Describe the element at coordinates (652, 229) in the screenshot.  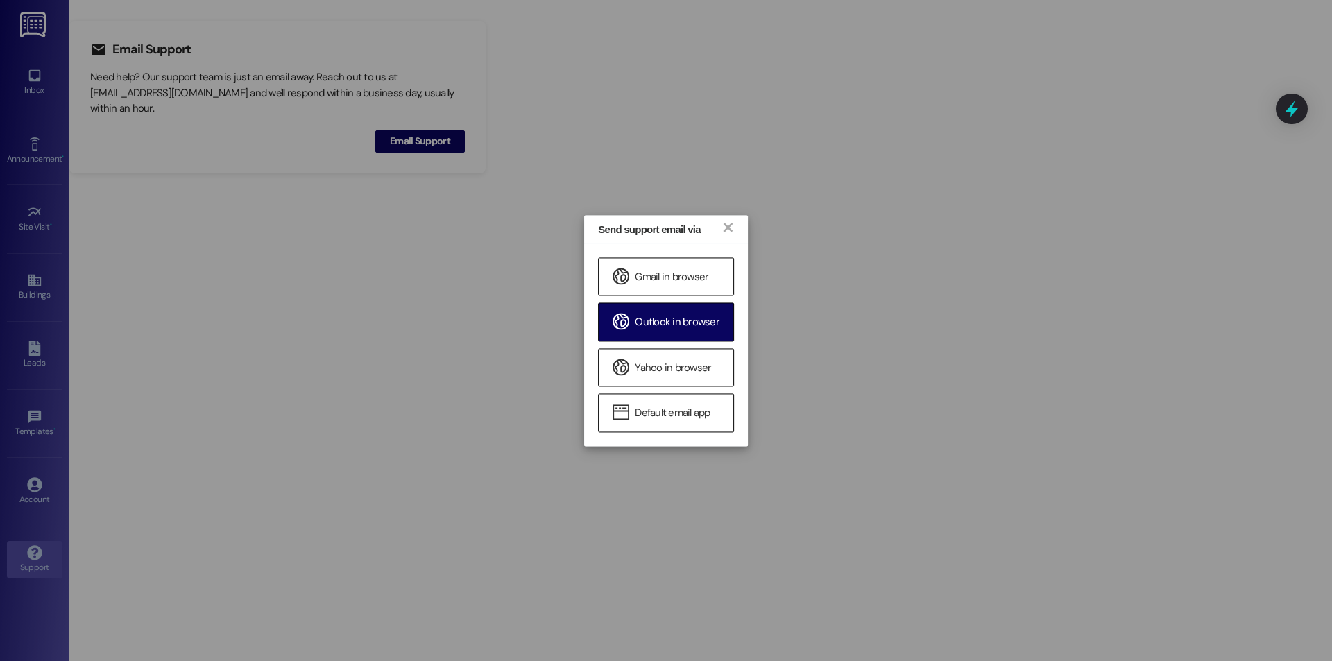
I see `div: Send support email via` at that location.